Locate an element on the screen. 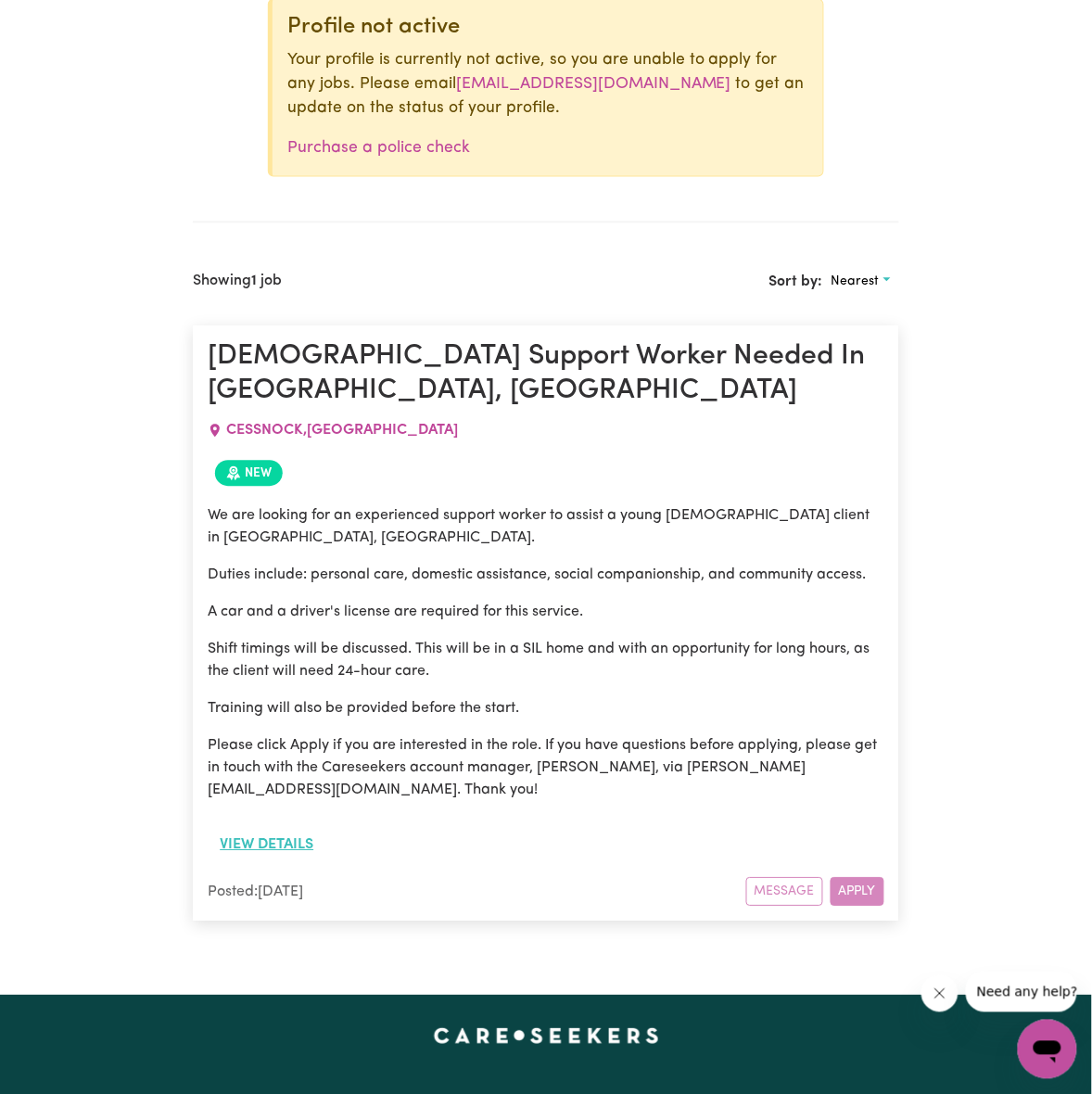 Image resolution: width=1092 pixels, height=1094 pixels. h2: Showing job is located at coordinates (238, 281).